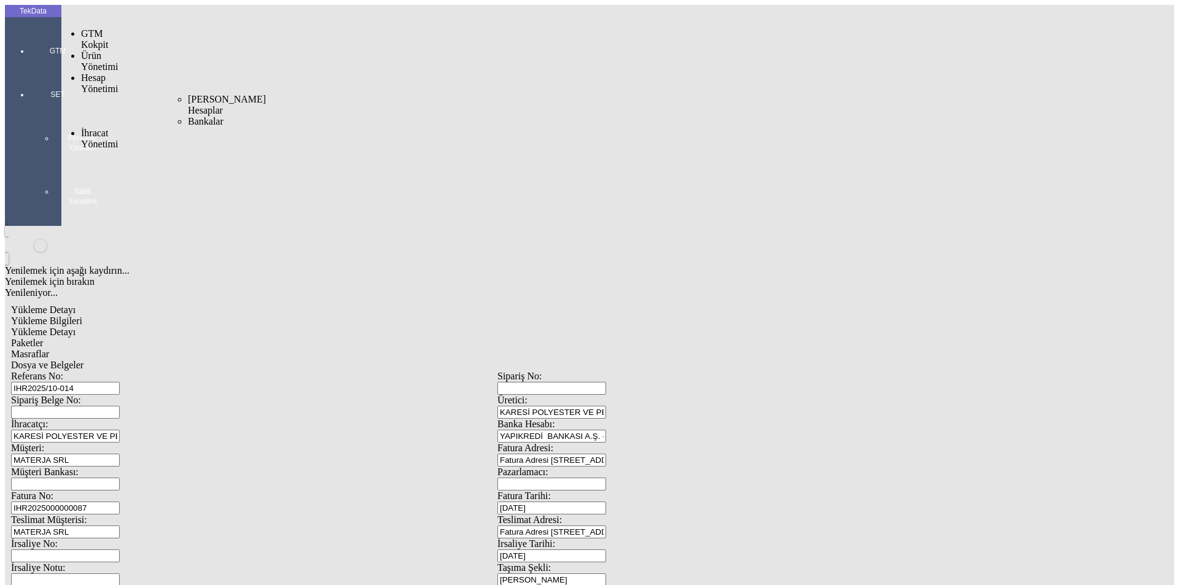  I want to click on span: Fatura Adresi:, so click(525, 448).